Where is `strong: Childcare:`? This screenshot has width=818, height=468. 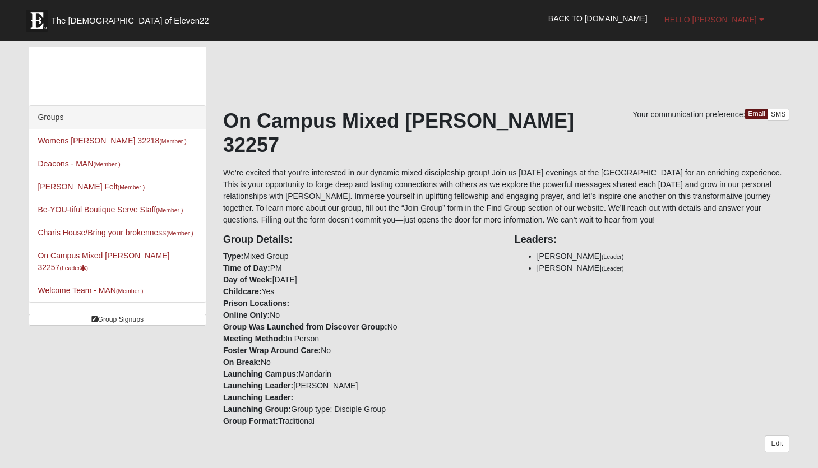
strong: Childcare: is located at coordinates (242, 292).